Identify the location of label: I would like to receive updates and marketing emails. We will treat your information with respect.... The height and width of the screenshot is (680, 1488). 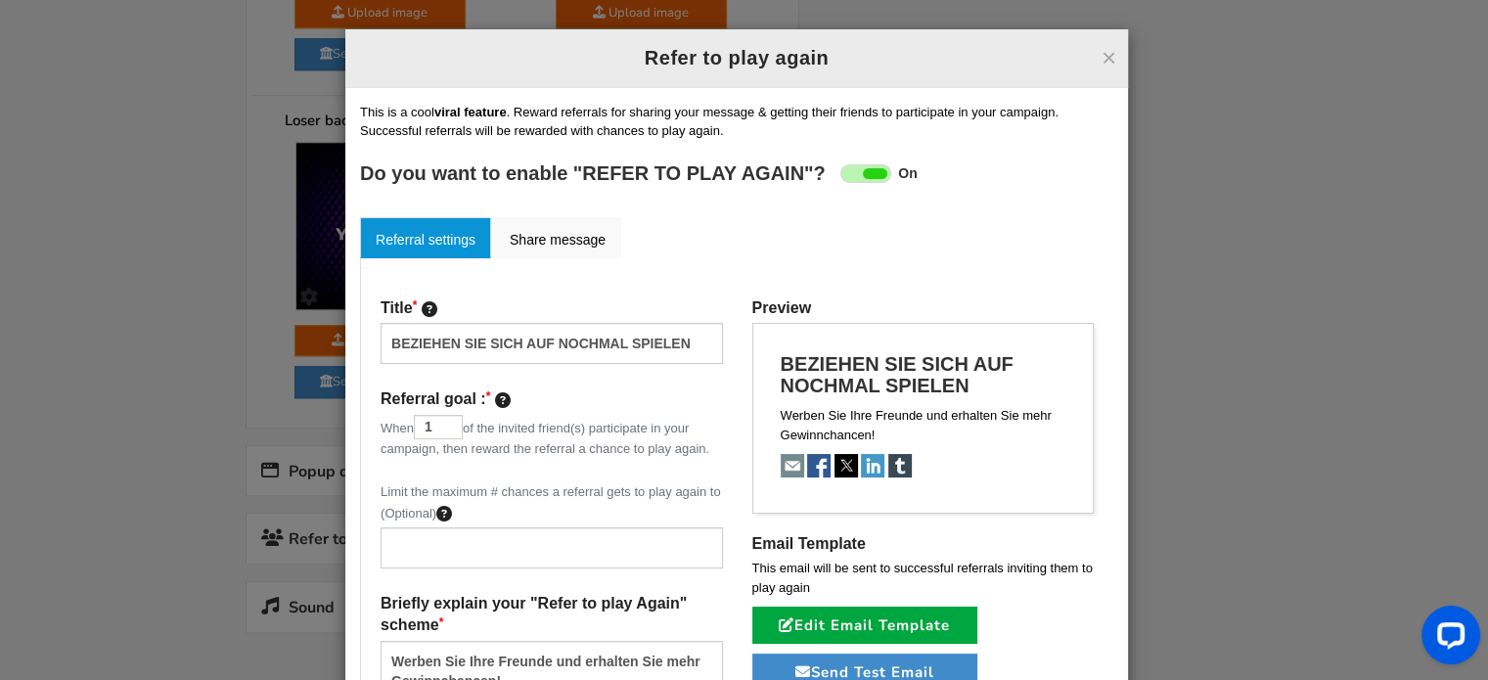
(185, 574).